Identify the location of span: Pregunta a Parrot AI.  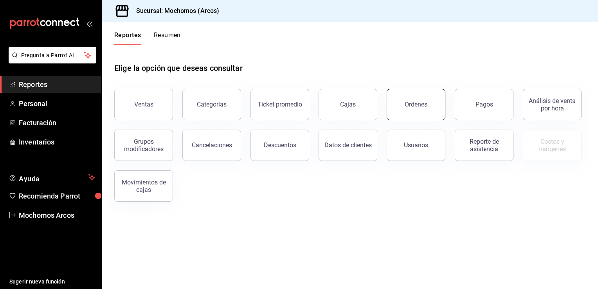
(52, 55).